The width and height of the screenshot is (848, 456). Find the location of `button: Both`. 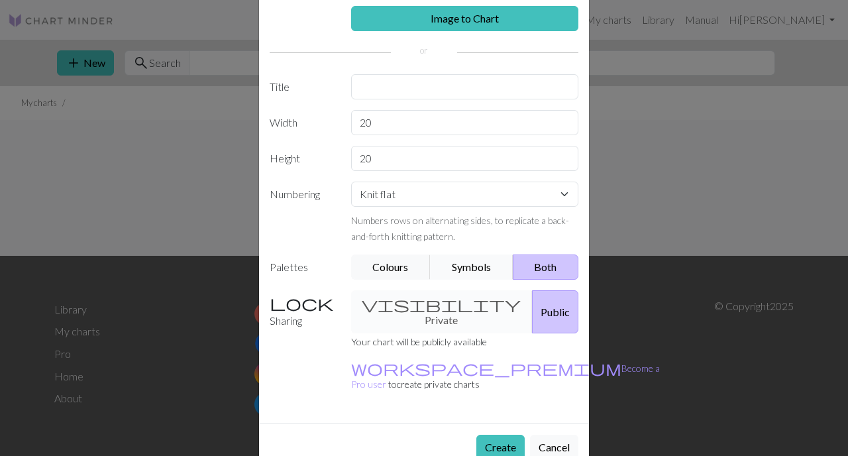

button: Both is located at coordinates (546, 267).